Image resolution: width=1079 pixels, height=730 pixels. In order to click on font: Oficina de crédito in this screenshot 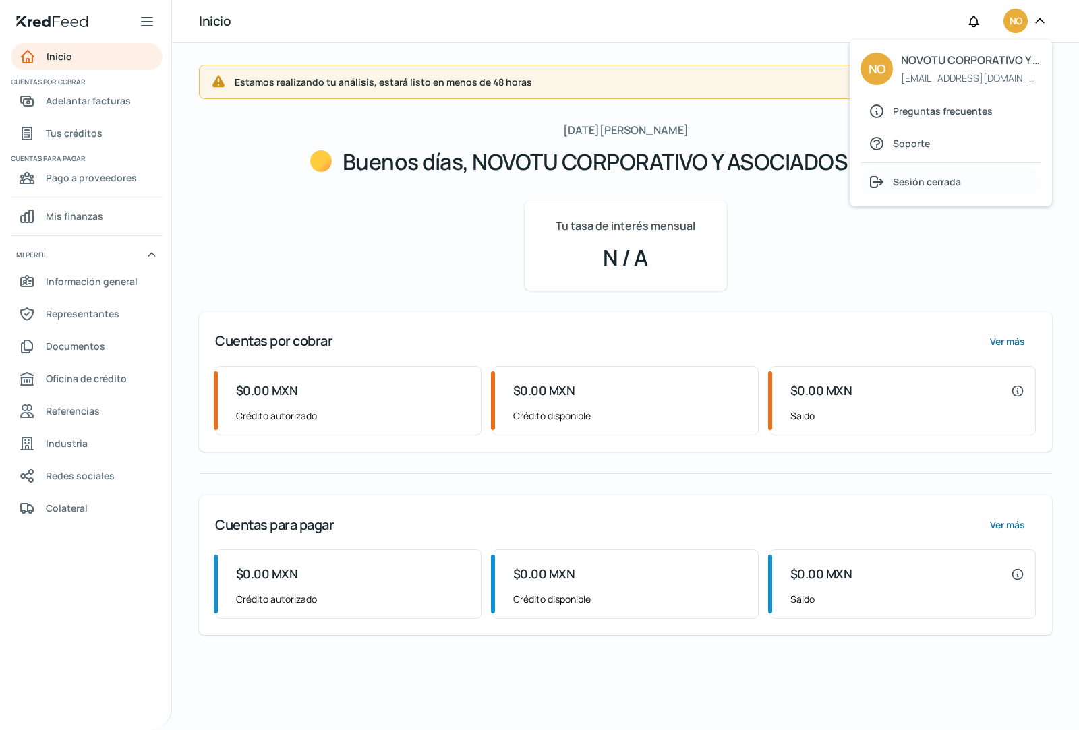, I will do `click(86, 378)`.